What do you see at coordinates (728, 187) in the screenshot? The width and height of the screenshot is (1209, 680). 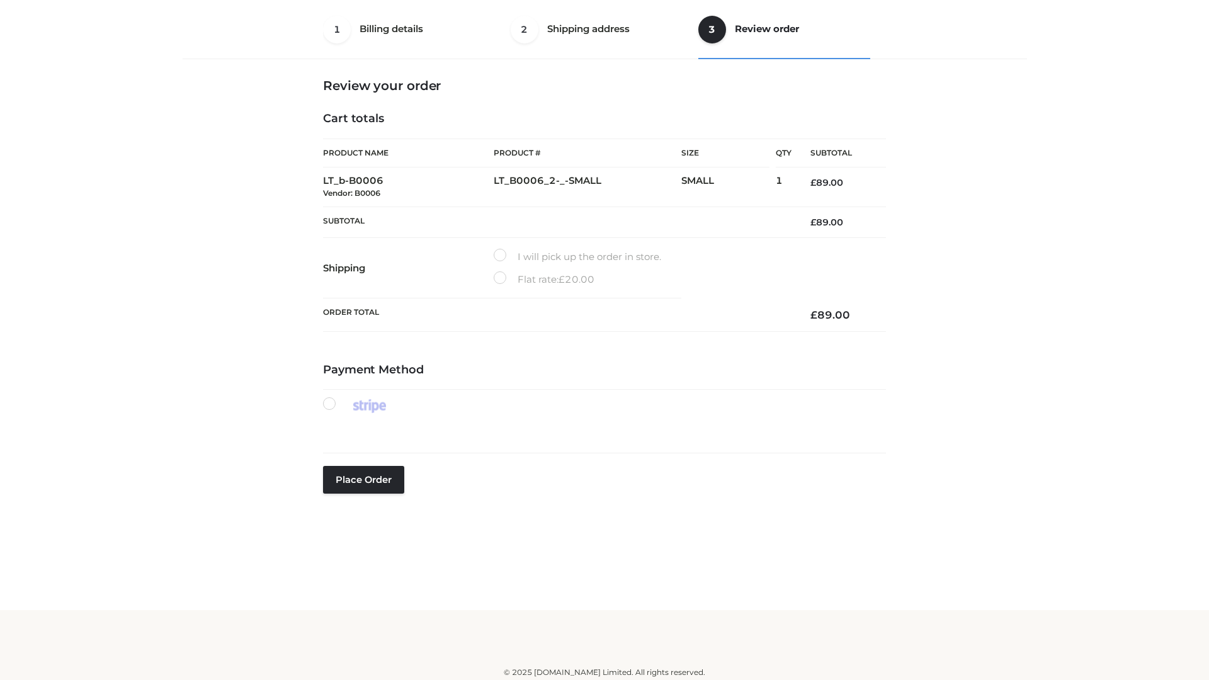 I see `td: SMALL` at bounding box center [728, 187].